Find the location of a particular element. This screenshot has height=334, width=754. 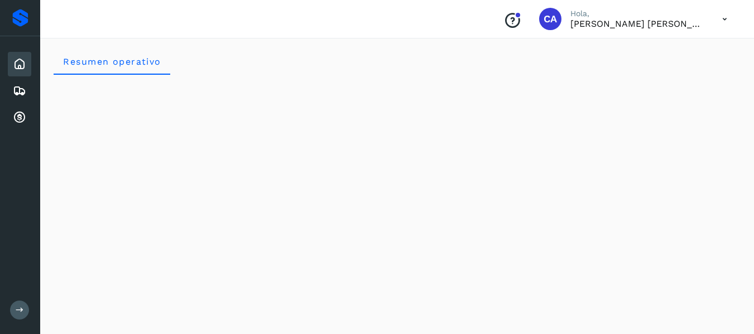

p: Hola, is located at coordinates (637, 13).